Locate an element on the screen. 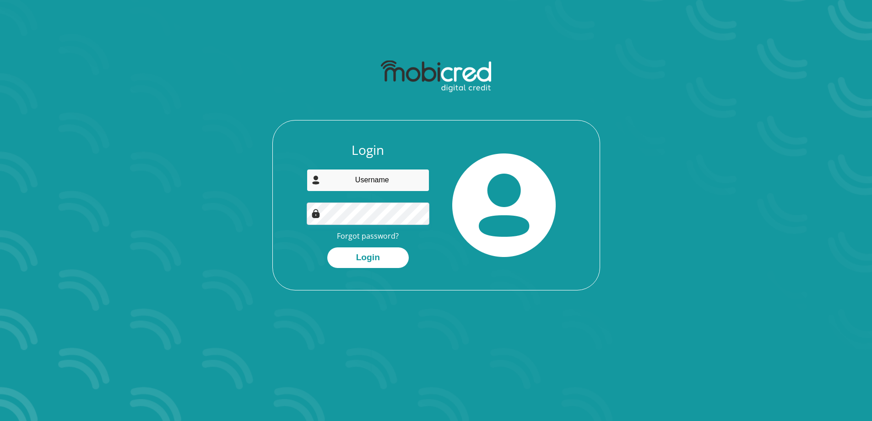 The height and width of the screenshot is (421, 872). input: Username is located at coordinates (368, 180).